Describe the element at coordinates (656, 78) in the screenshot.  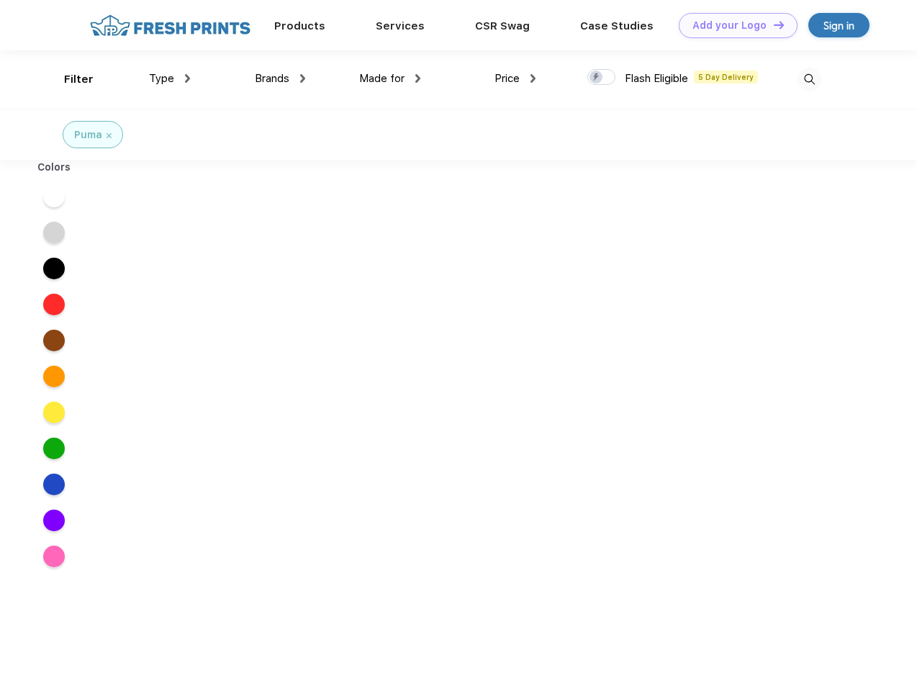
I see `span: Flash Eligible` at that location.